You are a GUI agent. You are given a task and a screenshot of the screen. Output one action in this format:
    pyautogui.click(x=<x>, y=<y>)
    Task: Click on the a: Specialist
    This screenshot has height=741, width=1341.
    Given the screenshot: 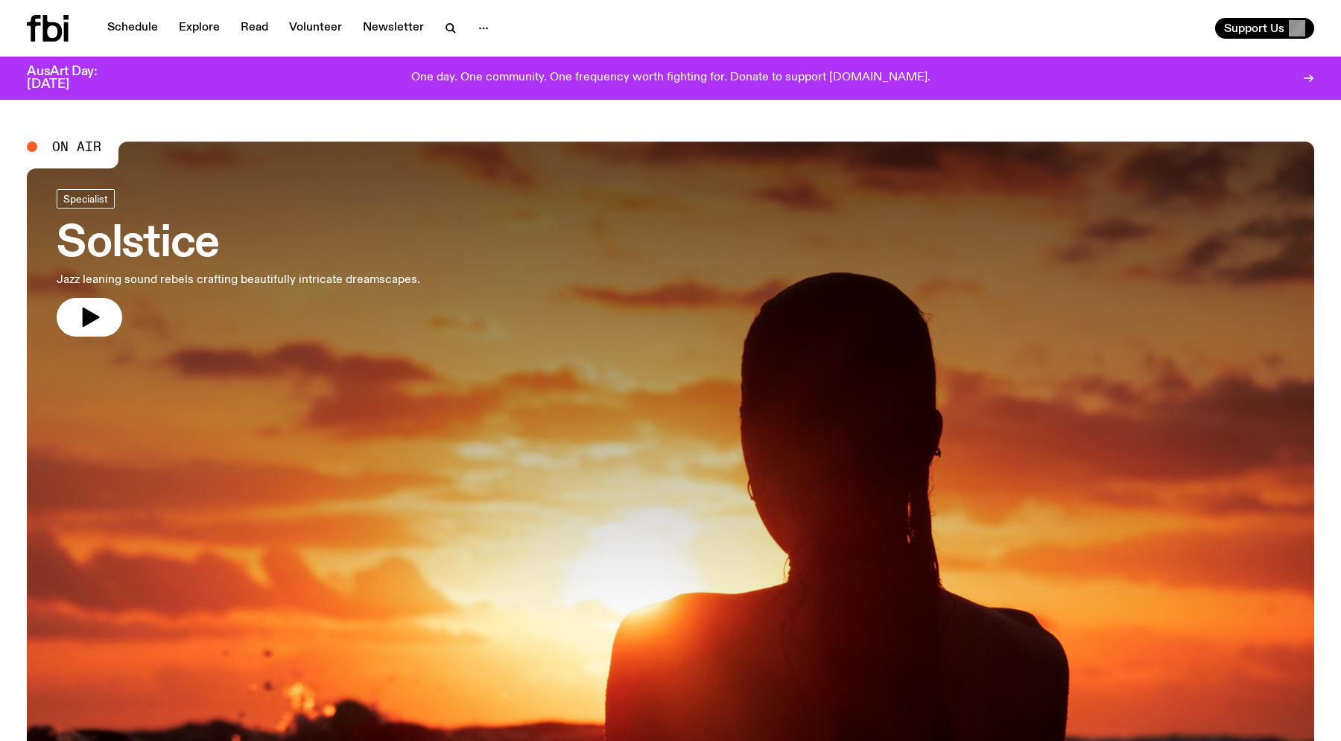 What is the action you would take?
    pyautogui.click(x=86, y=199)
    